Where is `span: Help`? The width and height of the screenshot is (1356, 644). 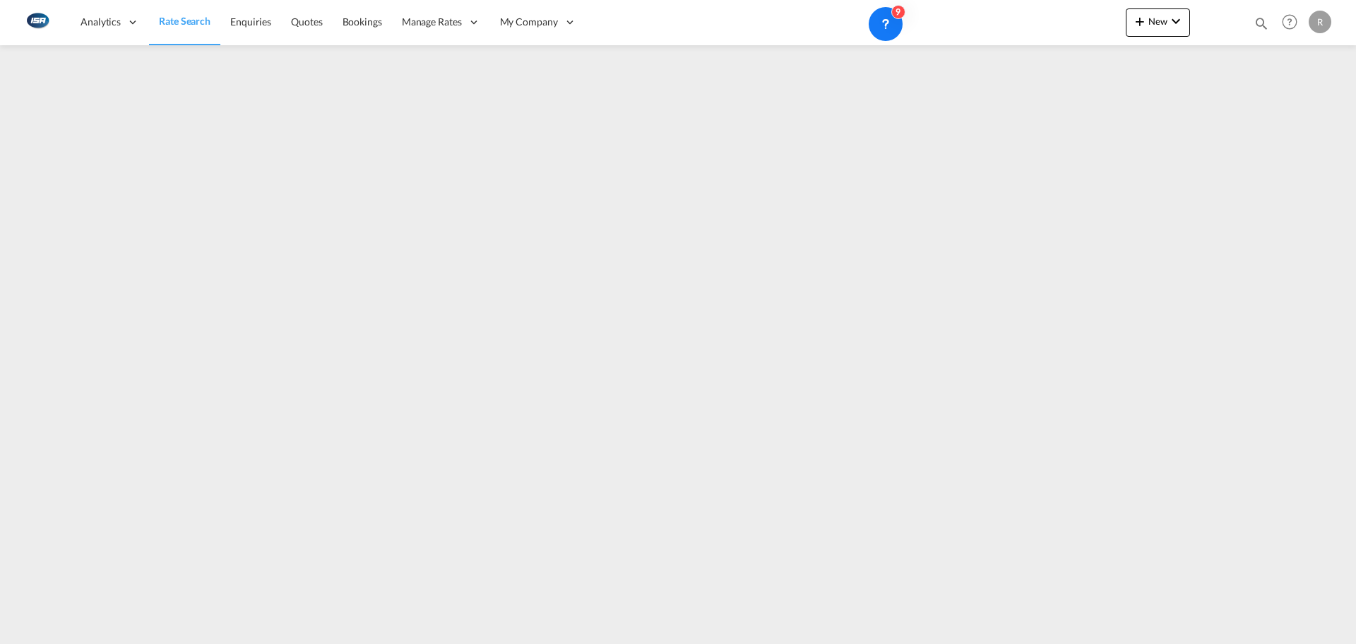 span: Help is located at coordinates (1290, 22).